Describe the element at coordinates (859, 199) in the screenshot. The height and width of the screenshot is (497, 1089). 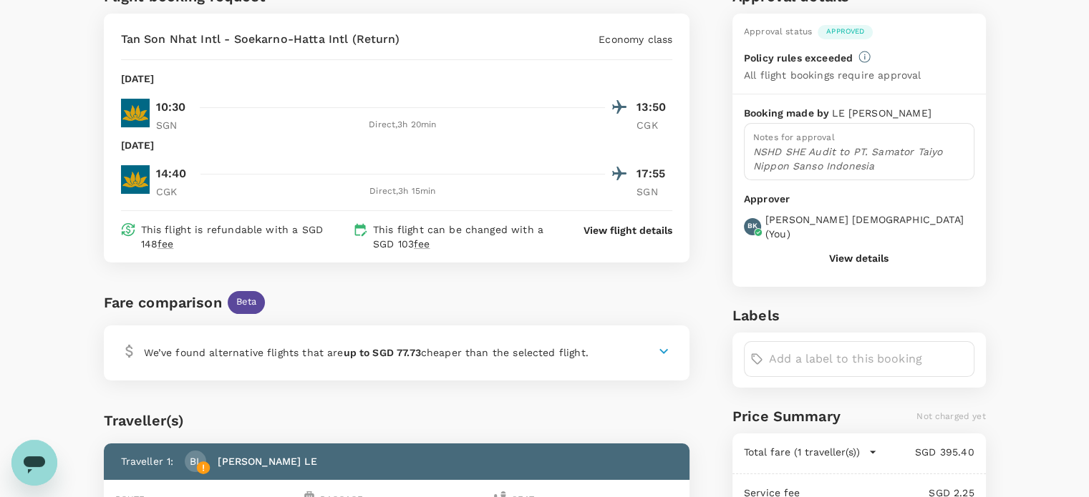
I see `p: Approver` at that location.